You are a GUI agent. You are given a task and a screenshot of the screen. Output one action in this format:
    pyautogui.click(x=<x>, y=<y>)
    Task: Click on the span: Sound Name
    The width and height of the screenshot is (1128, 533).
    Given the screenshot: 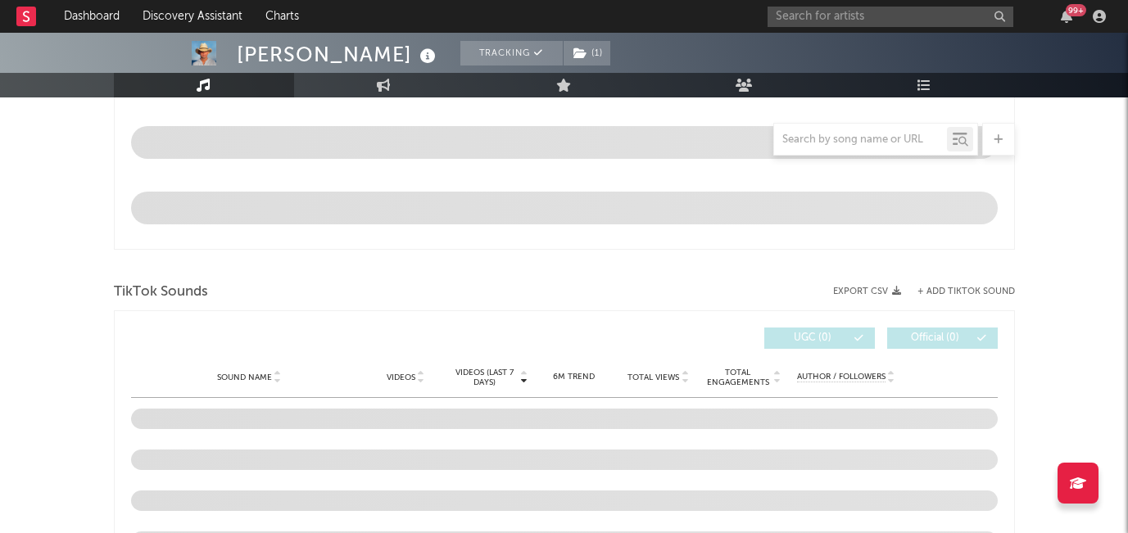 What is the action you would take?
    pyautogui.click(x=244, y=378)
    